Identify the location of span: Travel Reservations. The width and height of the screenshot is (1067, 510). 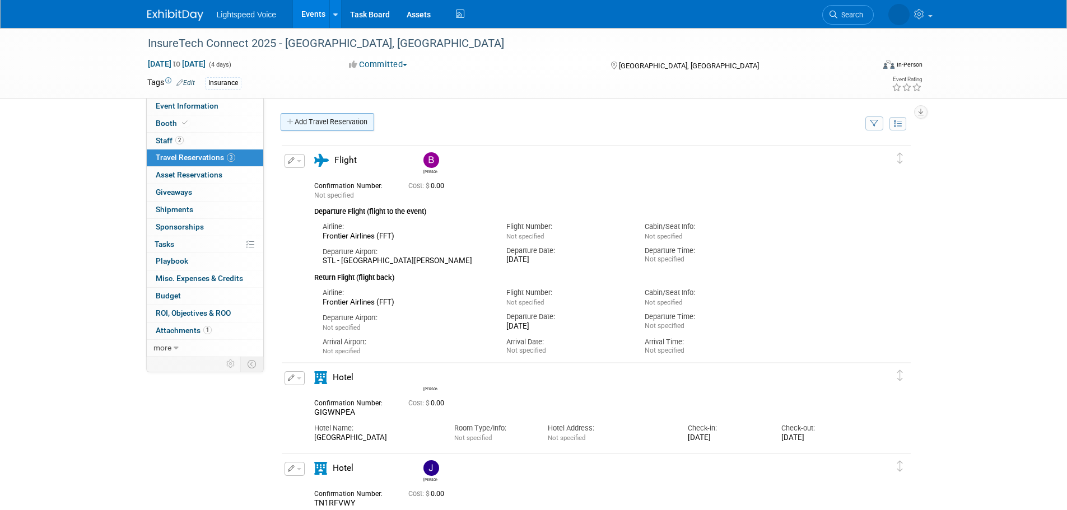
(195, 157).